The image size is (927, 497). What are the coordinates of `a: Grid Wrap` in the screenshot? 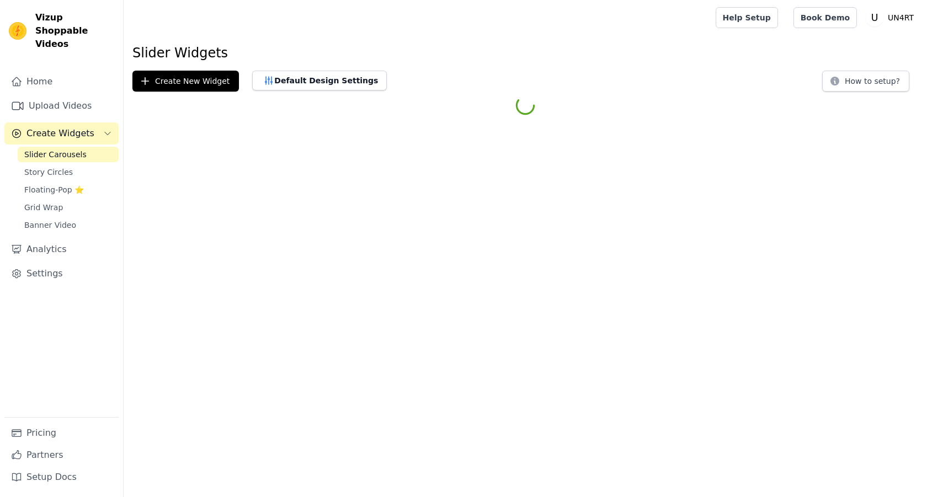 It's located at (68, 208).